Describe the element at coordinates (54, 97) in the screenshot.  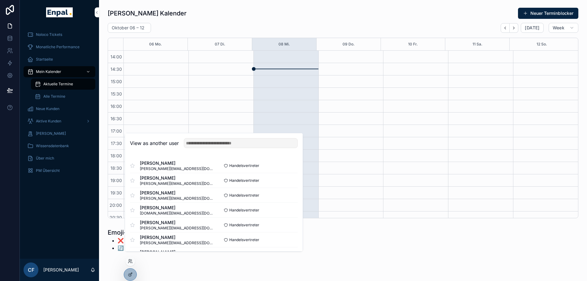
I see `span: Alle Termine` at that location.